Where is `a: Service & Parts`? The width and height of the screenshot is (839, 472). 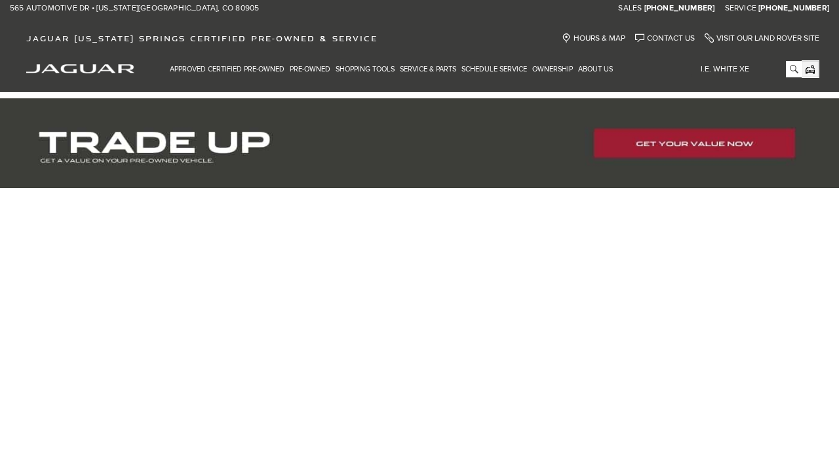
a: Service & Parts is located at coordinates (428, 69).